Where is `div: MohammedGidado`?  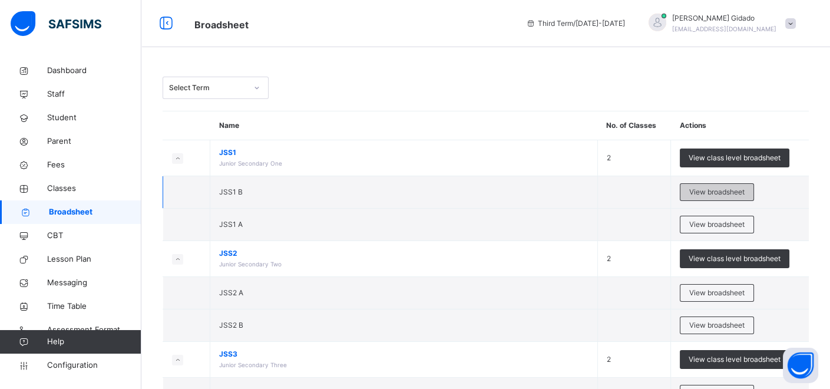 div: MohammedGidado is located at coordinates (719, 24).